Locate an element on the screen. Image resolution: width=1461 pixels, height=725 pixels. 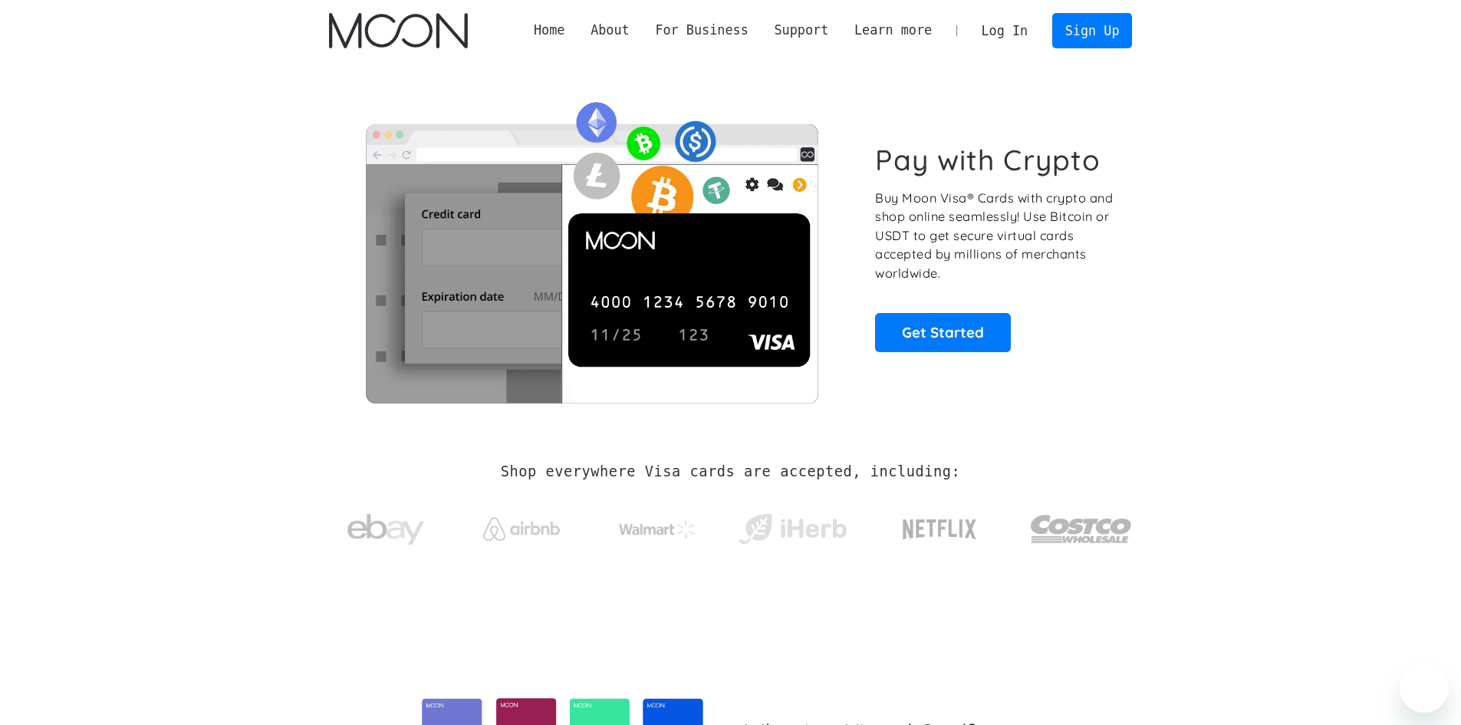
img: Costco is located at coordinates (1081, 528).